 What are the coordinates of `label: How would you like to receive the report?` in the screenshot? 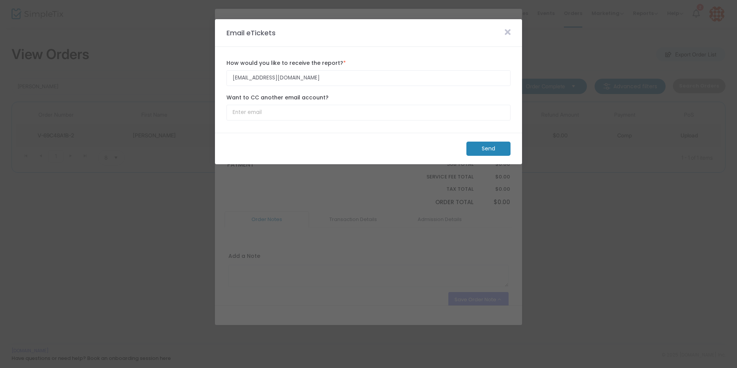 It's located at (369, 63).